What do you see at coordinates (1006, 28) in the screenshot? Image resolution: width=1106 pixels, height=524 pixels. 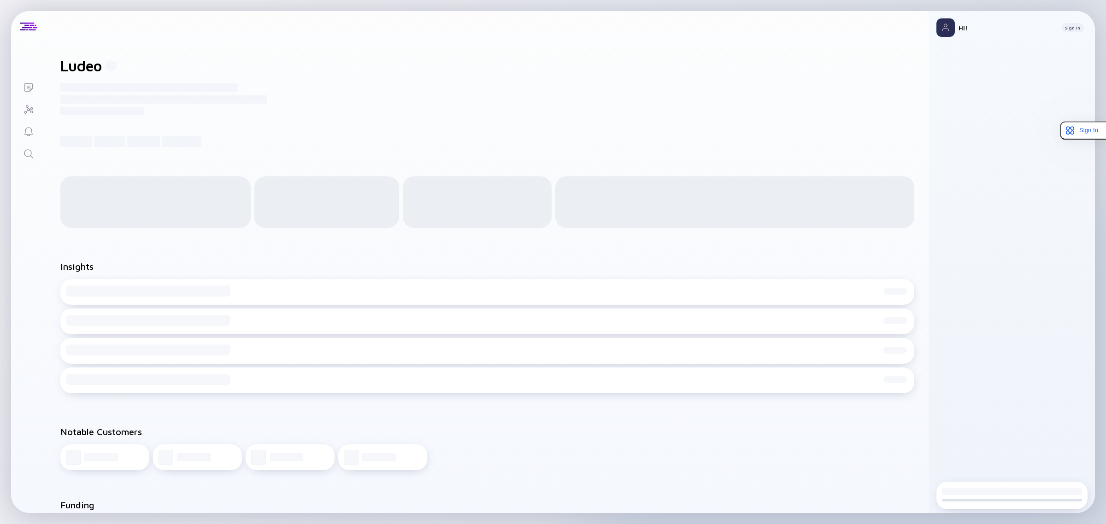 I see `div: Hi!` at bounding box center [1006, 28].